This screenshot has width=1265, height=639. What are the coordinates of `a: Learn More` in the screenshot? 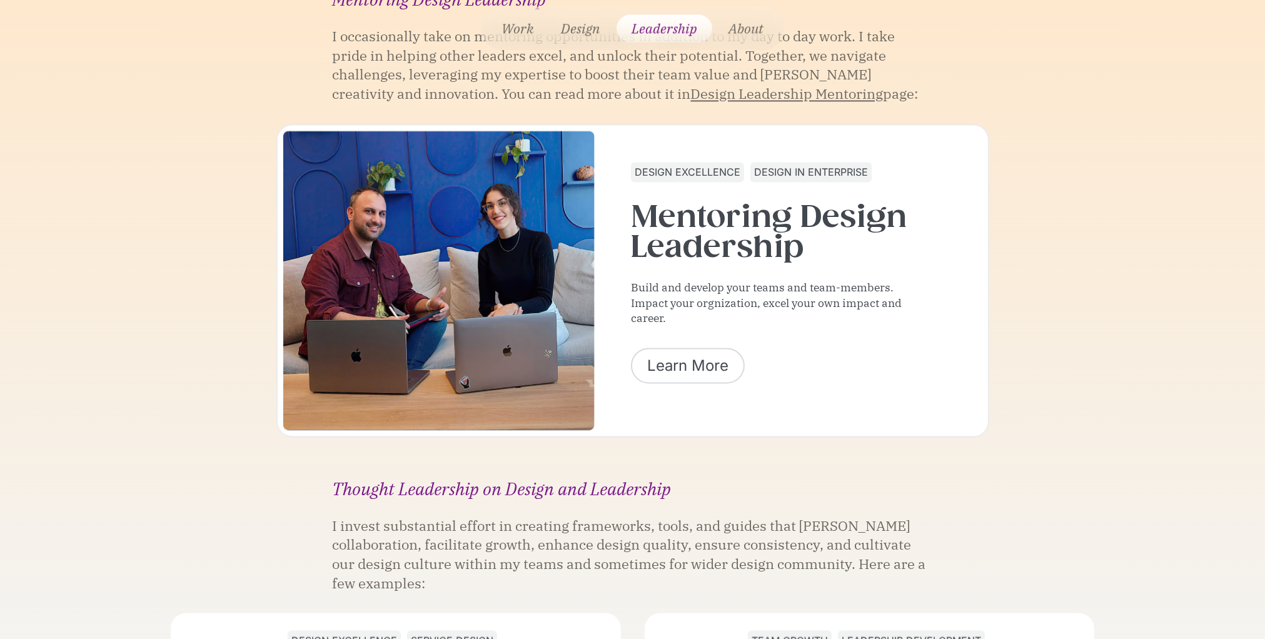 It's located at (688, 365).